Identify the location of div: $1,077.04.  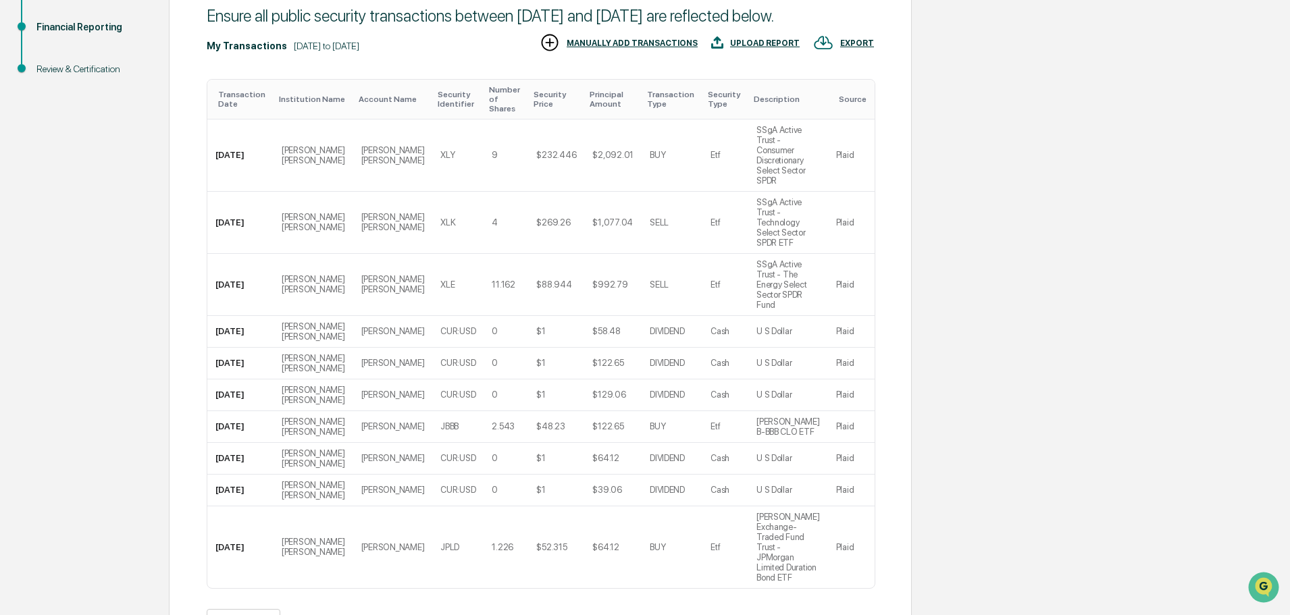
(613, 222).